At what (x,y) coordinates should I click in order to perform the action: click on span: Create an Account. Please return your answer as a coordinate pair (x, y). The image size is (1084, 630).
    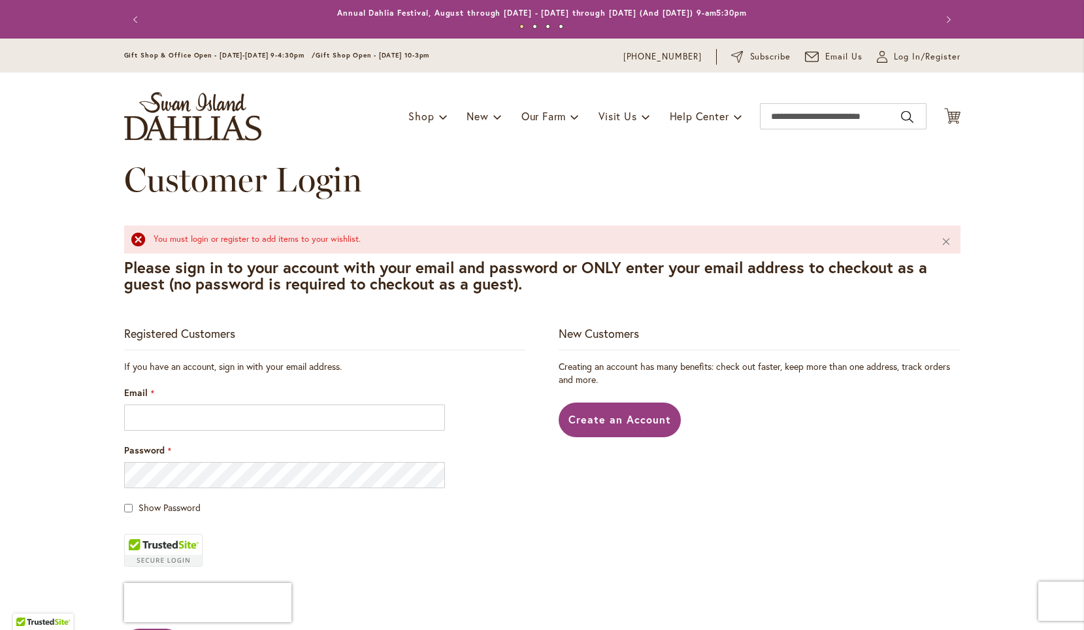
    Looking at the image, I should click on (620, 419).